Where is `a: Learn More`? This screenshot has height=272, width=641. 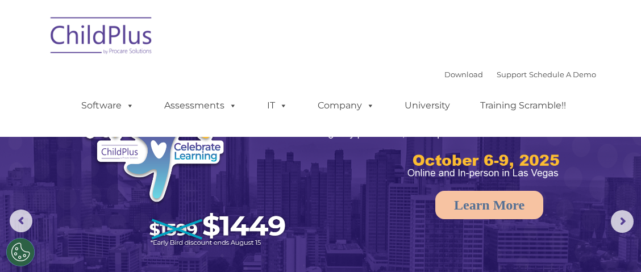
a: Learn More is located at coordinates (489, 205).